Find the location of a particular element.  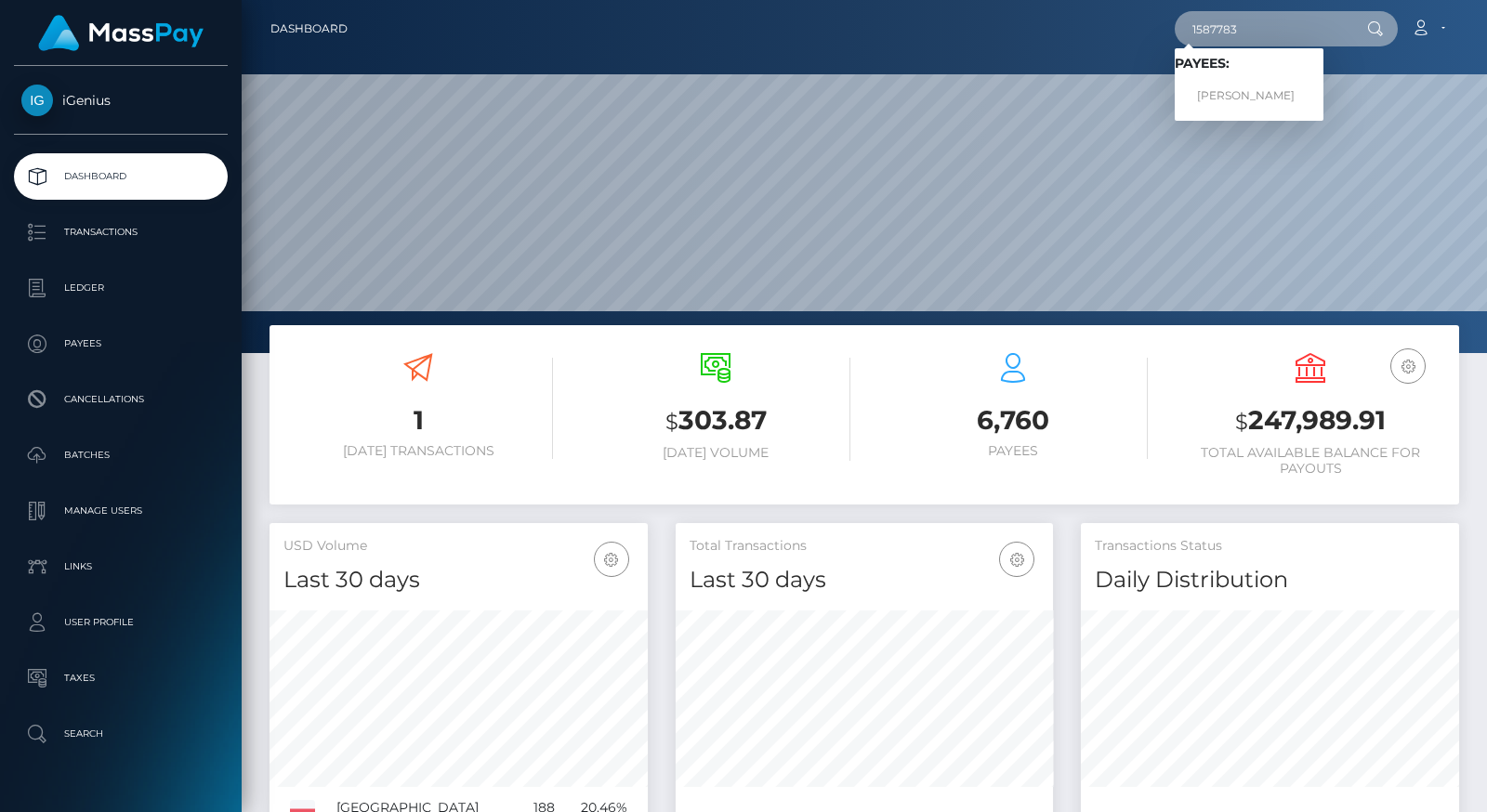

a: Manage Users is located at coordinates (120, 511).